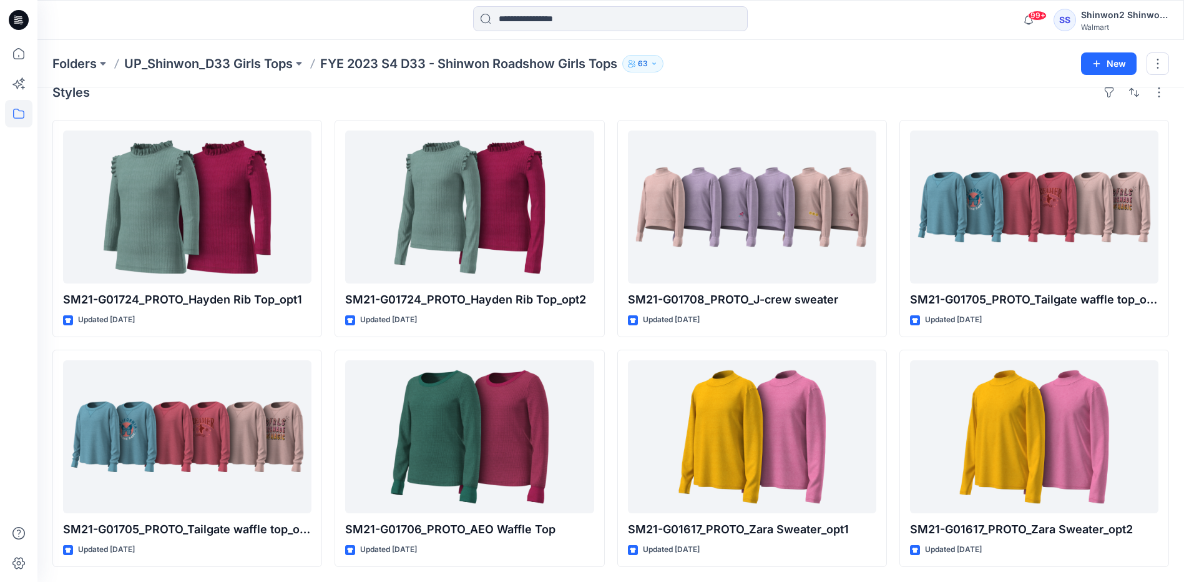 The image size is (1184, 582). What do you see at coordinates (1034, 436) in the screenshot?
I see `a: SM21-G01617_PROTO_Zara Sweater_opt2` at bounding box center [1034, 436].